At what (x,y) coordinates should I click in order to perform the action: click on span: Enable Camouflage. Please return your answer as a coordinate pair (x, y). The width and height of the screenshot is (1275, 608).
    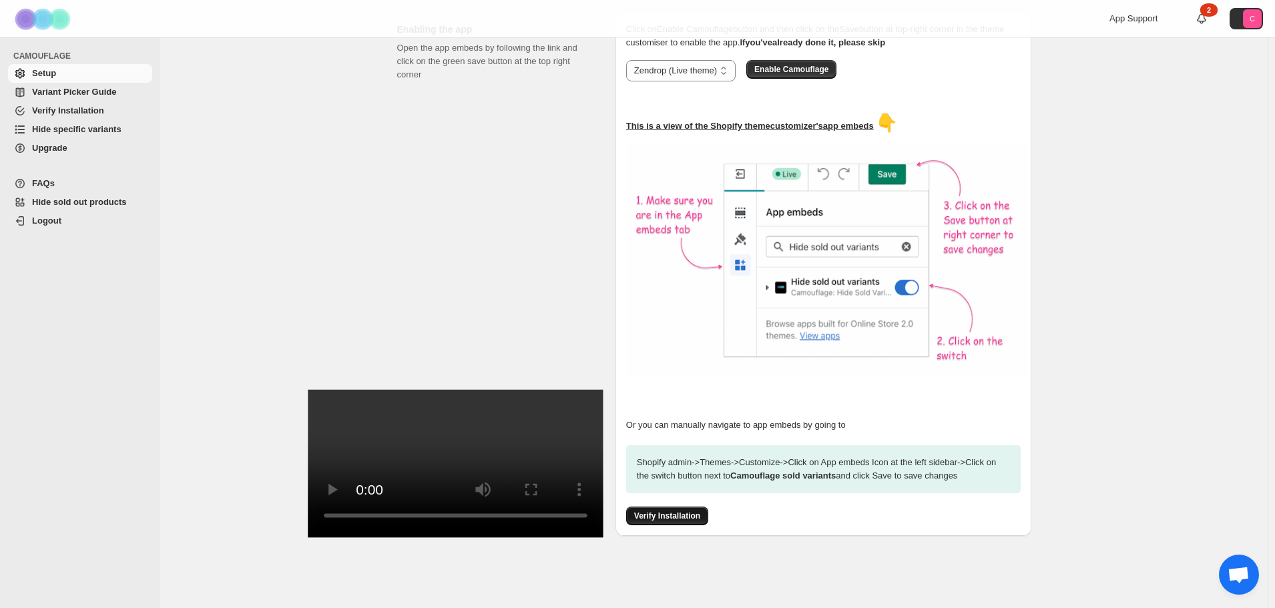
    Looking at the image, I should click on (791, 69).